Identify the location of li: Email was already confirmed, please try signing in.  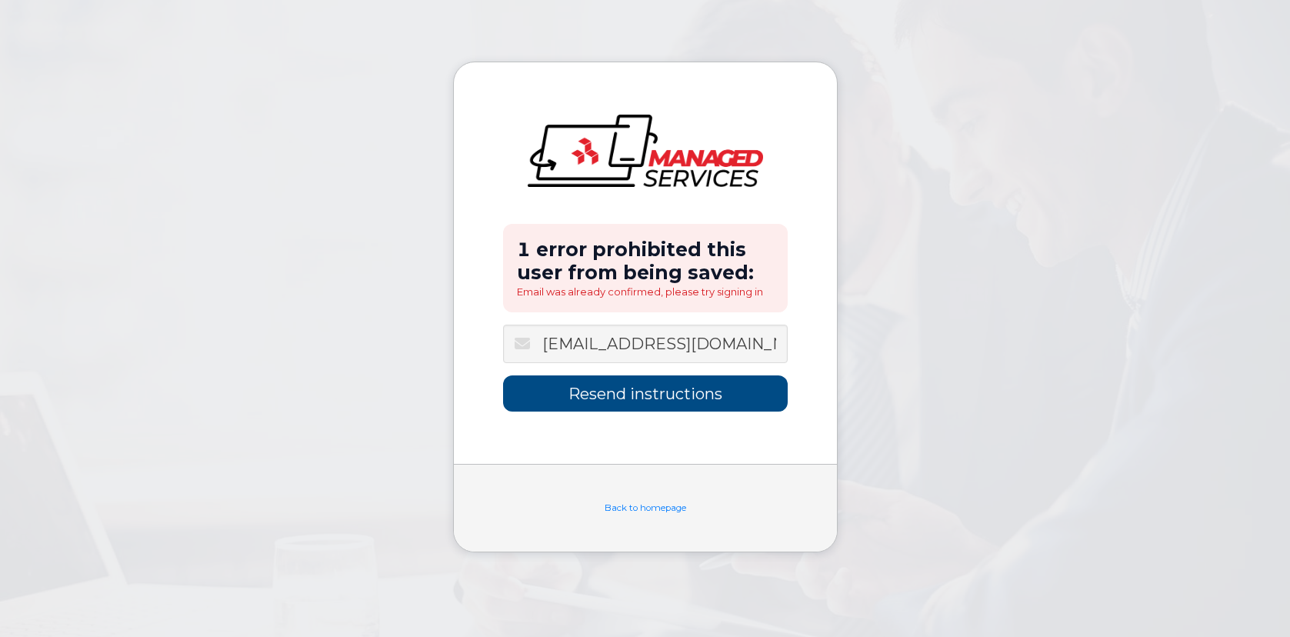
(645, 292).